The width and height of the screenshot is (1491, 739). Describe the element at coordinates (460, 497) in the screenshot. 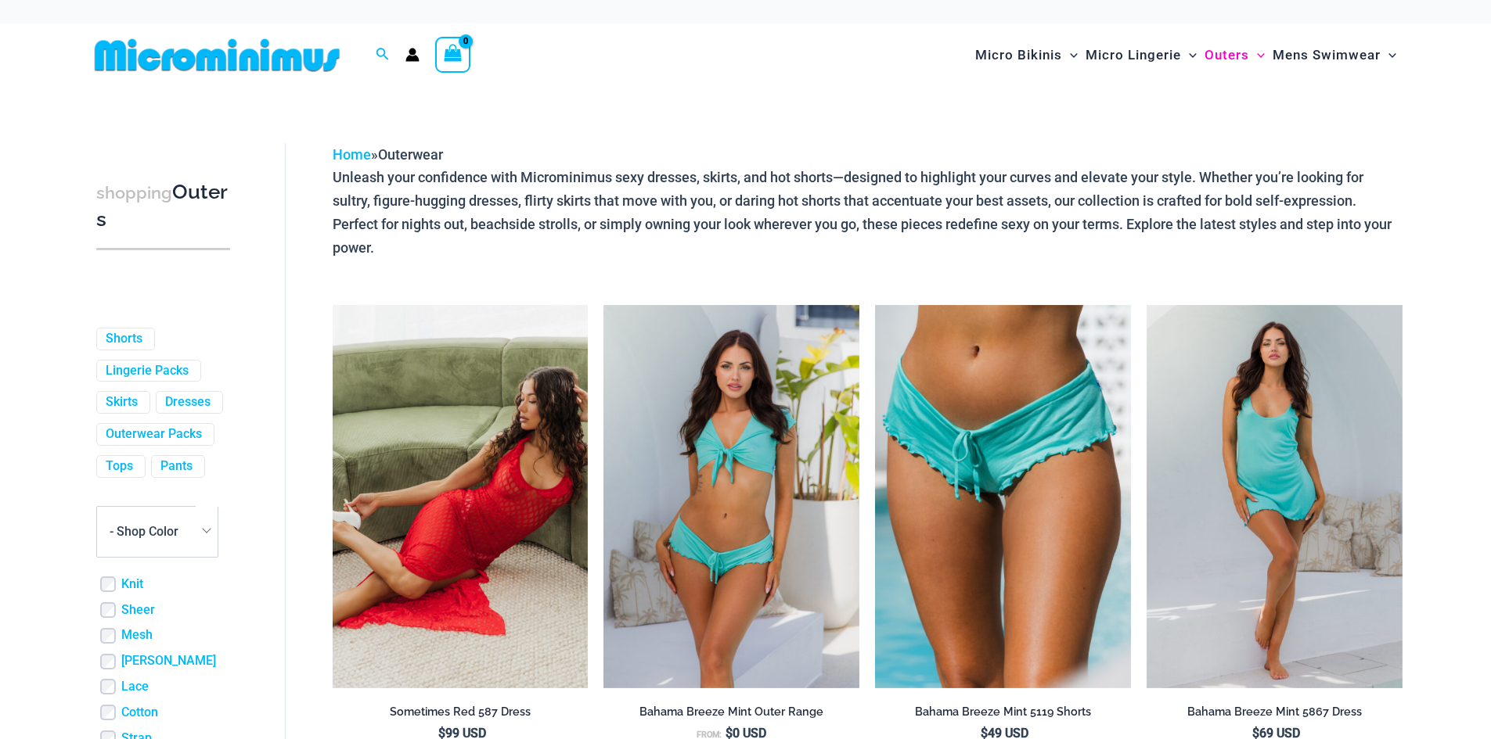

I see `img: Sometimes Red 587 Dress 10` at that location.